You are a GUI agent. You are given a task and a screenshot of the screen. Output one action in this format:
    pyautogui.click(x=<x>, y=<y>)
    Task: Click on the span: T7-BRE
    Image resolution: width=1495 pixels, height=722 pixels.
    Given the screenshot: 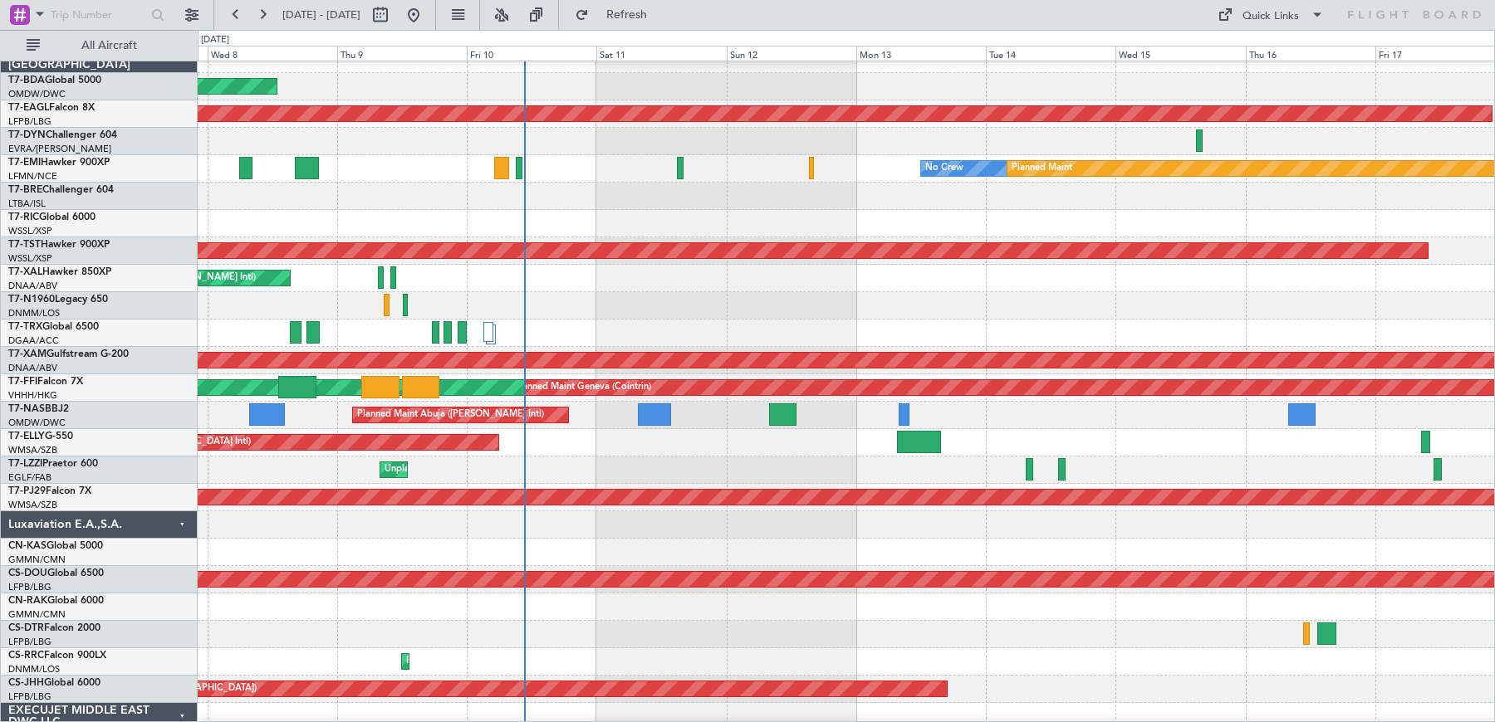 What is the action you would take?
    pyautogui.click(x=25, y=190)
    